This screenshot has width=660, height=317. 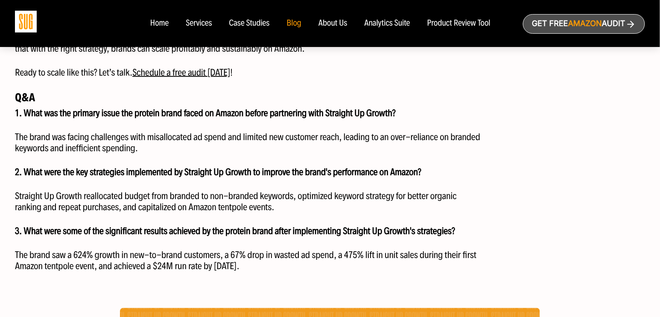 I want to click on div: Blog, so click(x=294, y=23).